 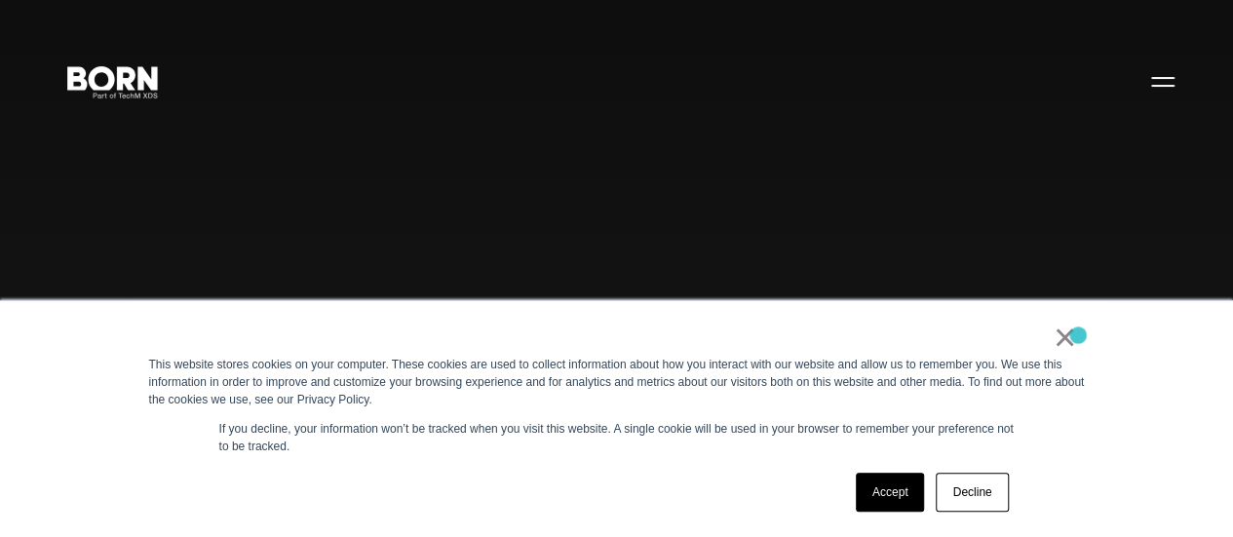 I want to click on a: Accept, so click(x=890, y=492).